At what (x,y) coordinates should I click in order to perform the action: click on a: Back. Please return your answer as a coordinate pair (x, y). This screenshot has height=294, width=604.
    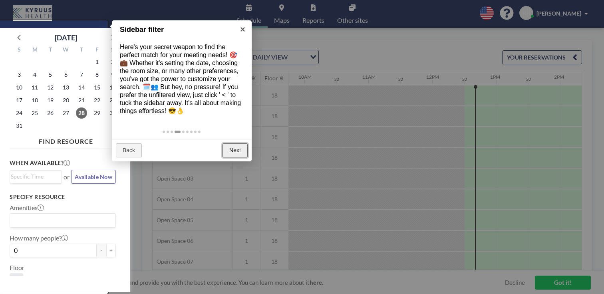
    Looking at the image, I should click on (129, 151).